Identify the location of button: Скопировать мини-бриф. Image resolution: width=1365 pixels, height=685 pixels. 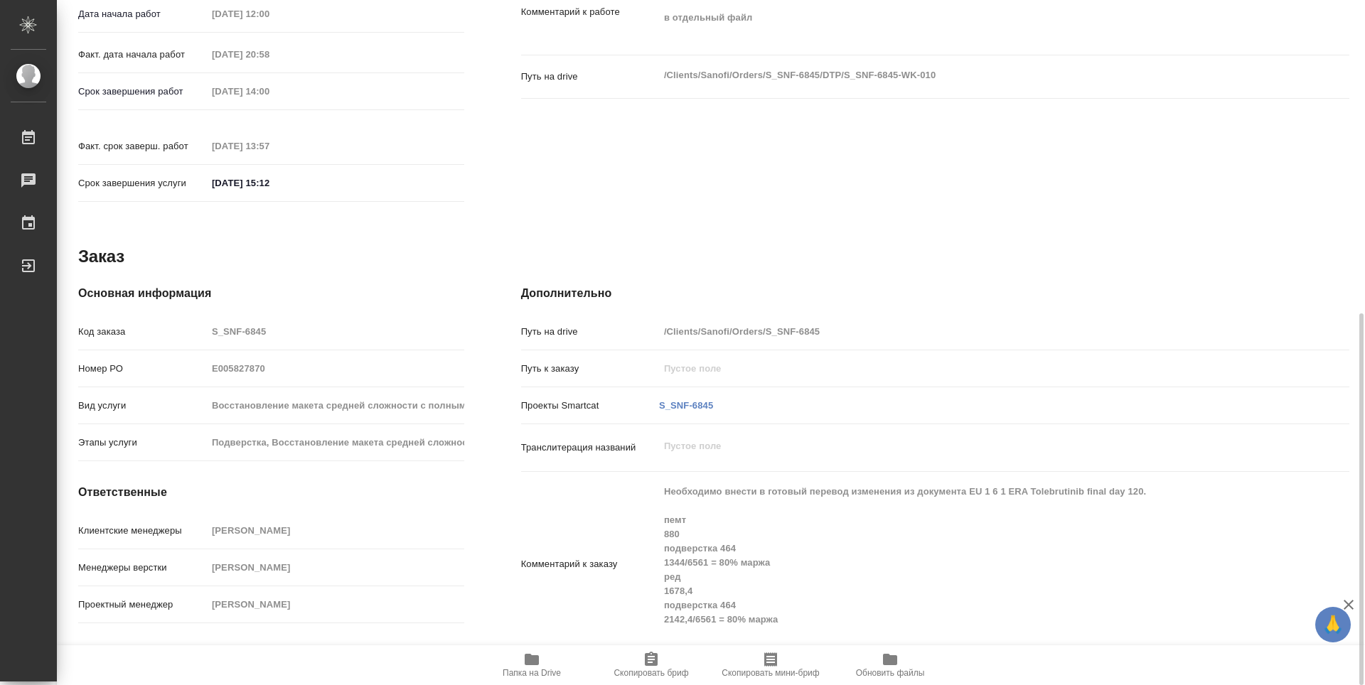
(771, 666).